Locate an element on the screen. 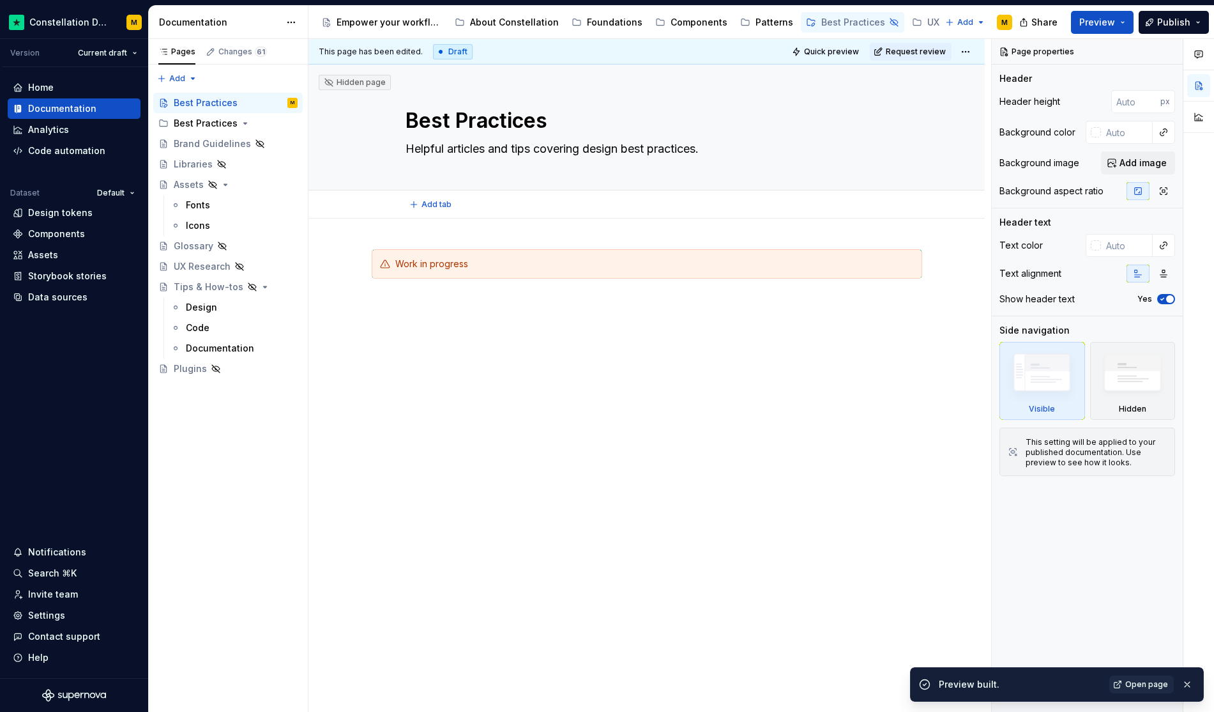 This screenshot has height=712, width=1214. div: Visible is located at coordinates (1042, 381).